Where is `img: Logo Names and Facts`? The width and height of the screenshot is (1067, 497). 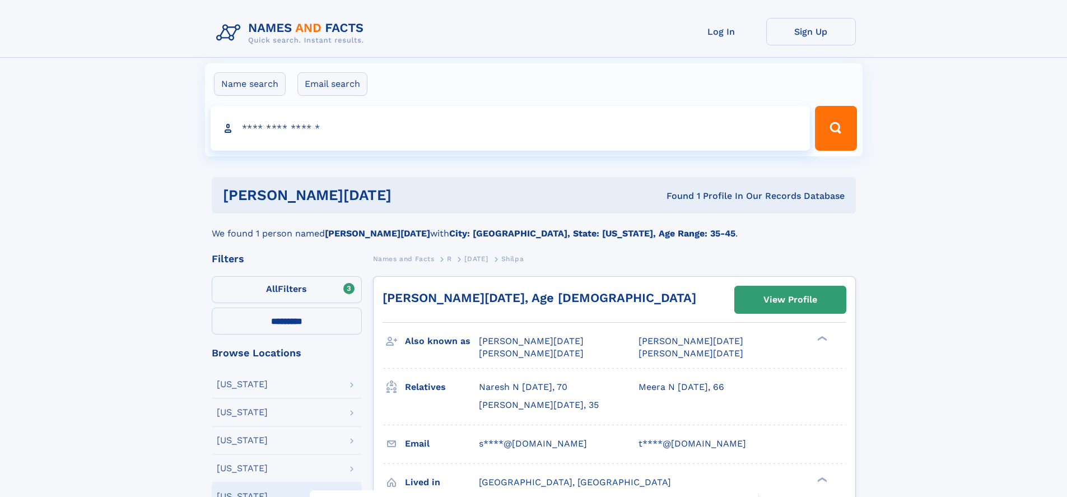
img: Logo Names and Facts is located at coordinates (292, 33).